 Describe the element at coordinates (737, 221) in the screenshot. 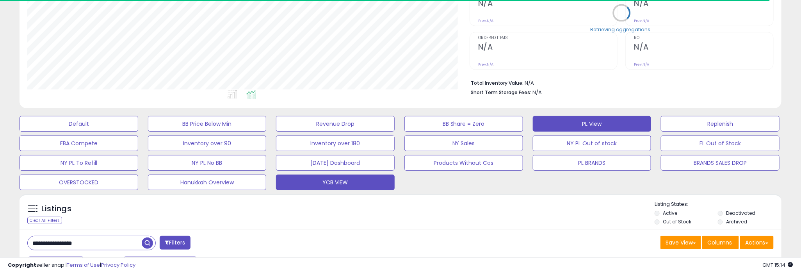

I see `label: Archived` at that location.